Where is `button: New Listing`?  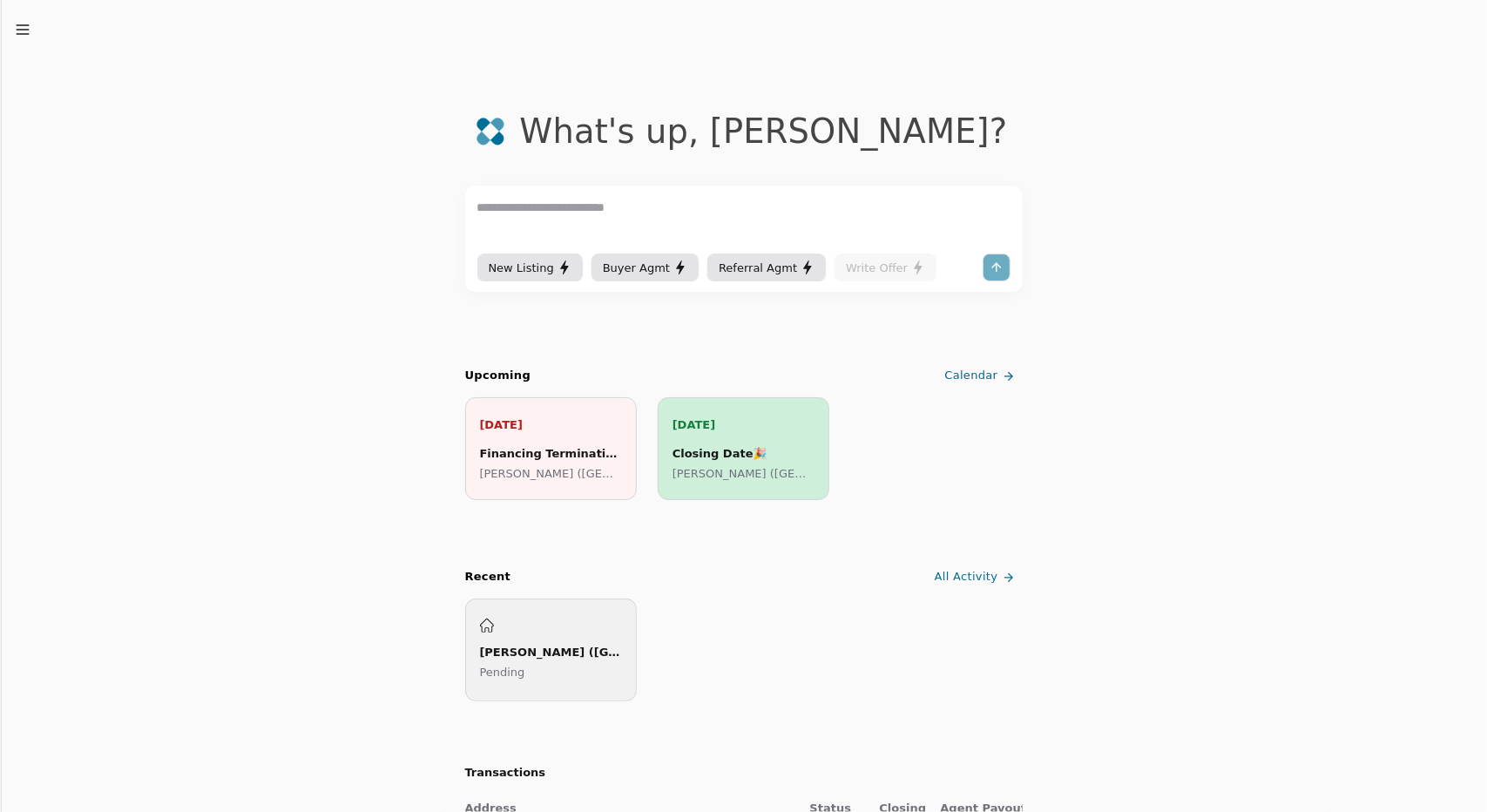 button: New Listing is located at coordinates (530, 267).